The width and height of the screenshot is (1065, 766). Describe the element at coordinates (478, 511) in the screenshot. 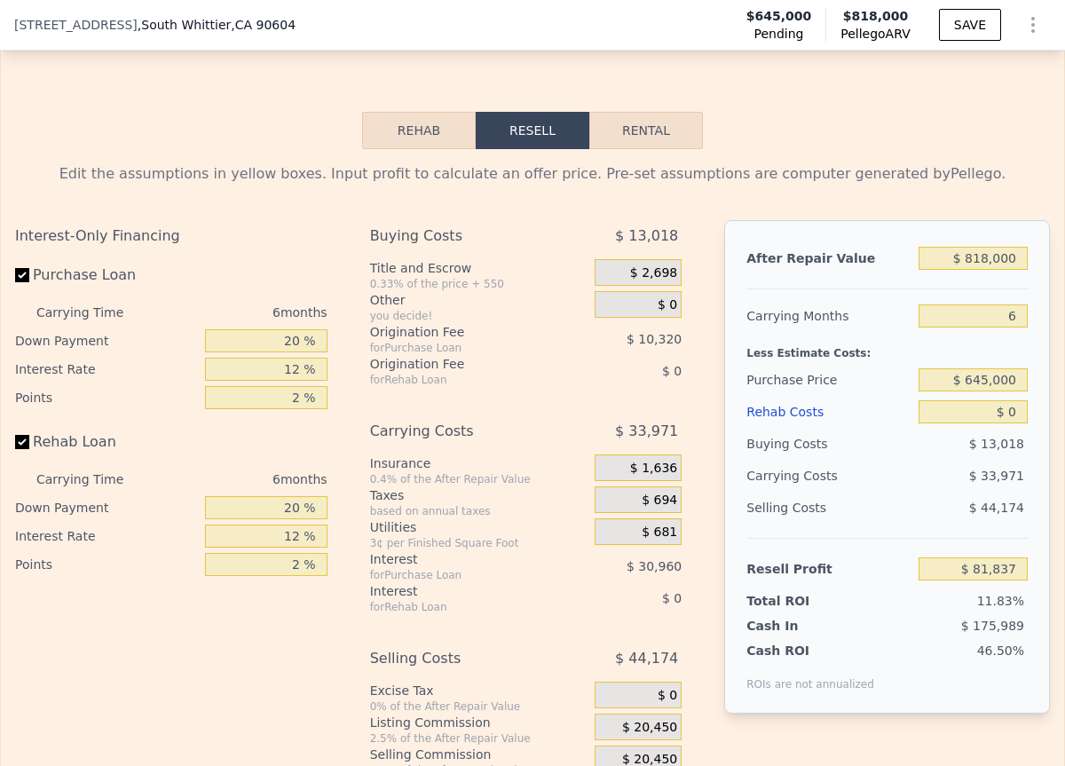

I see `div: based on annual taxes` at that location.